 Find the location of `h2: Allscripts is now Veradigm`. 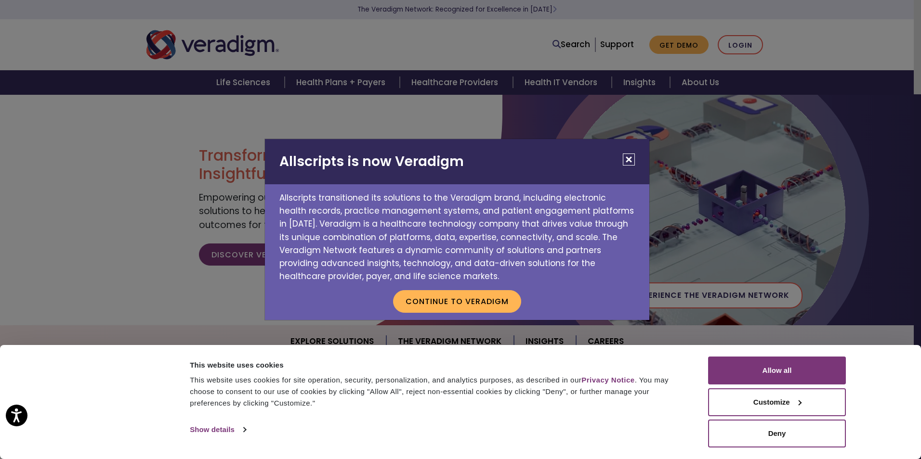

h2: Allscripts is now Veradigm is located at coordinates (457, 162).